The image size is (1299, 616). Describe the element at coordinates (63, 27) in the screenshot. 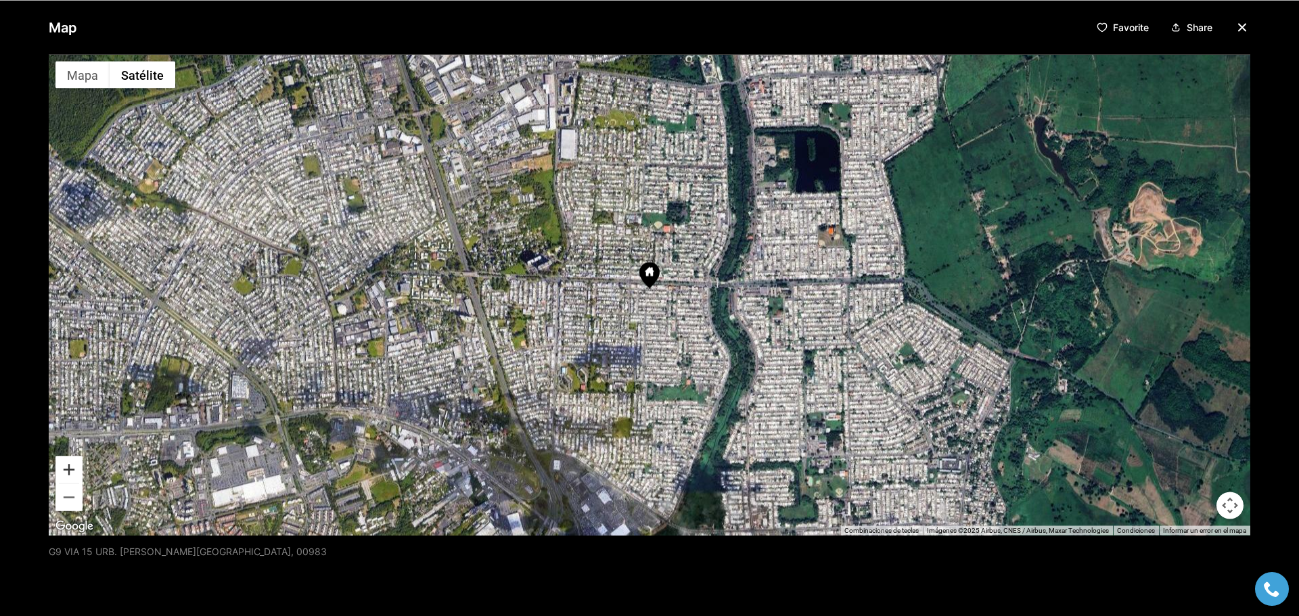

I see `p: Map` at that location.